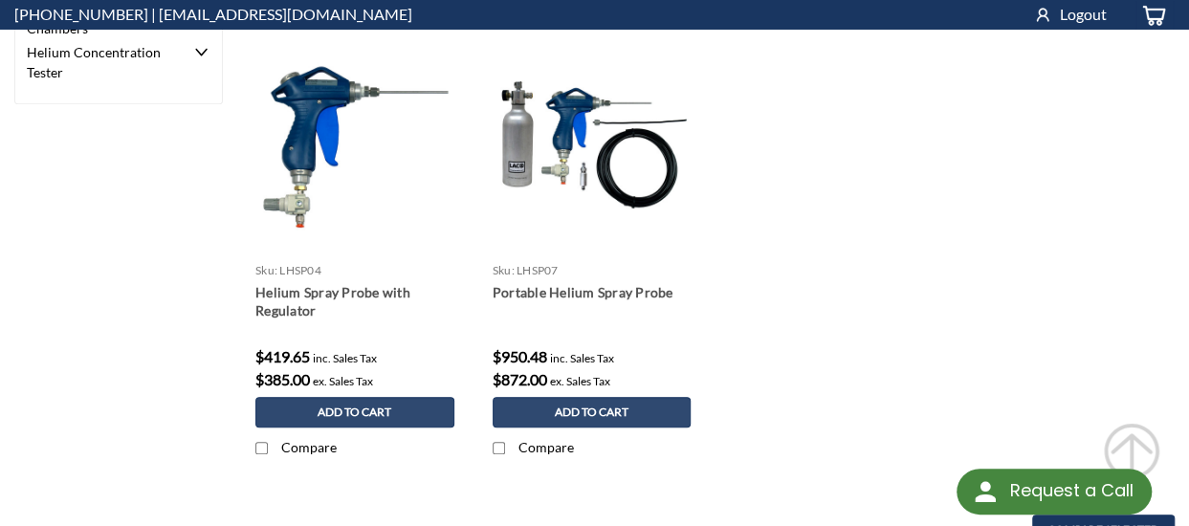  I want to click on span: LHSP07, so click(537, 270).